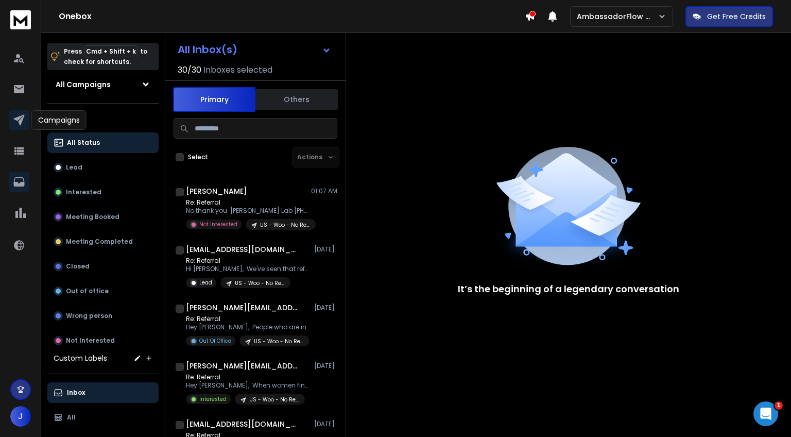 This screenshot has width=791, height=437. I want to click on span: Cmd + Shift + k, so click(111, 51).